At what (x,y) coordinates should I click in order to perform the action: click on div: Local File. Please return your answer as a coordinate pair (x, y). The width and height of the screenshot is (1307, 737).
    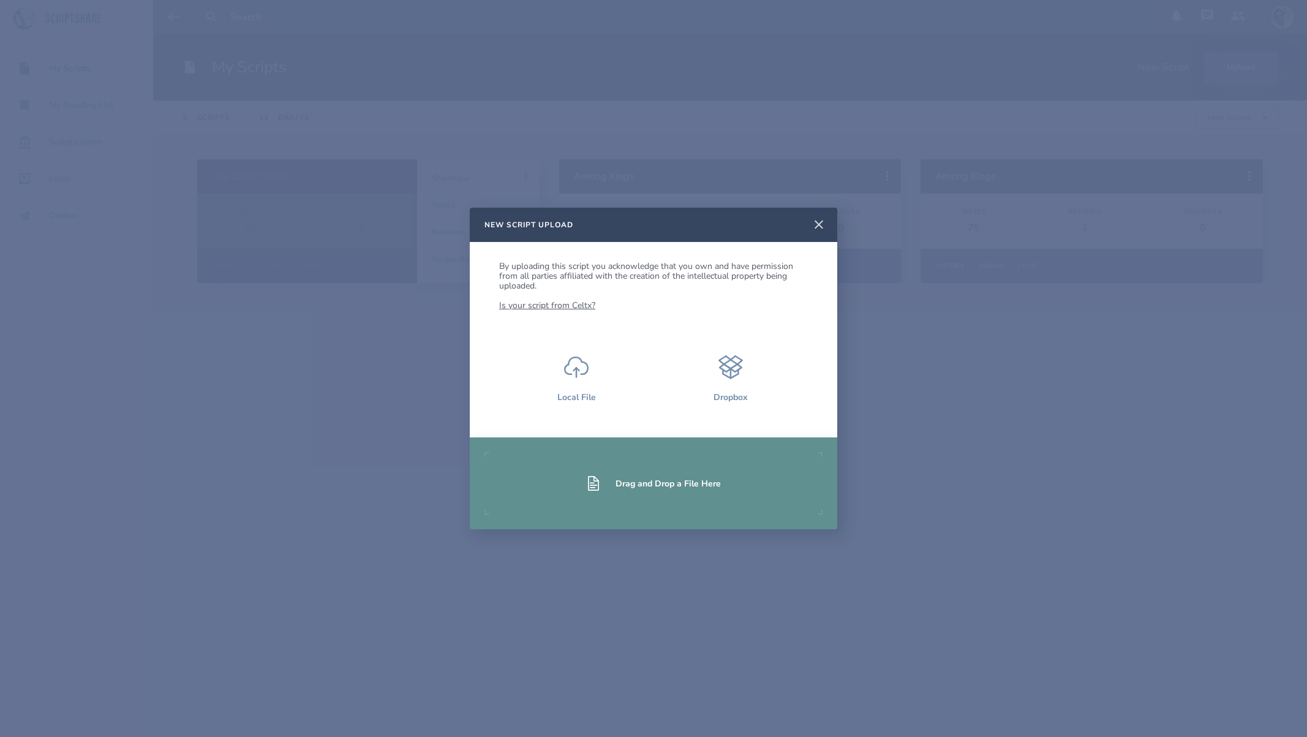
    Looking at the image, I should click on (576, 397).